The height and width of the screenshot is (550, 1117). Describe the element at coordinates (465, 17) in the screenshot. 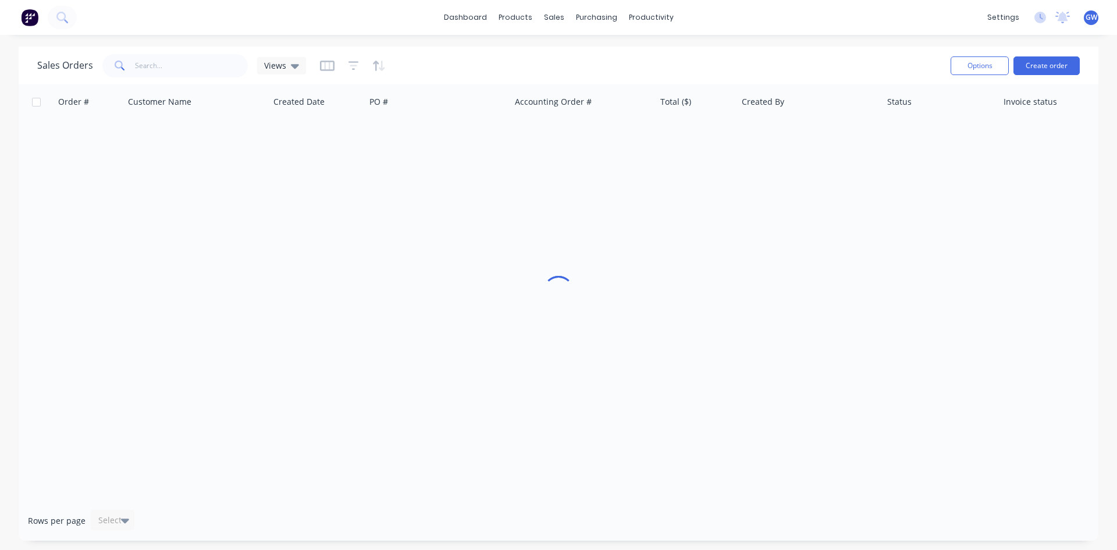

I see `a: dashboard` at that location.